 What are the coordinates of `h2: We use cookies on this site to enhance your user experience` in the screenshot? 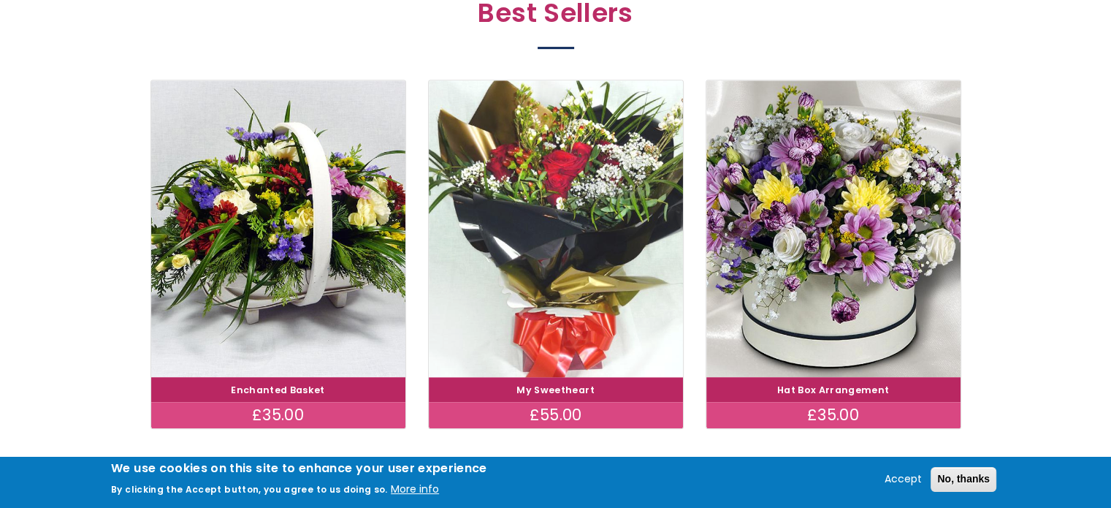 It's located at (299, 468).